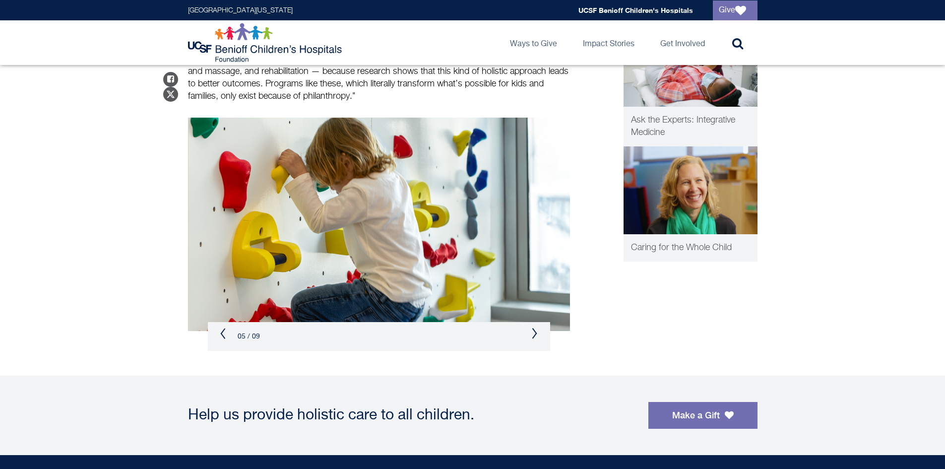  What do you see at coordinates (223, 334) in the screenshot?
I see `button: Previous` at bounding box center [223, 334].